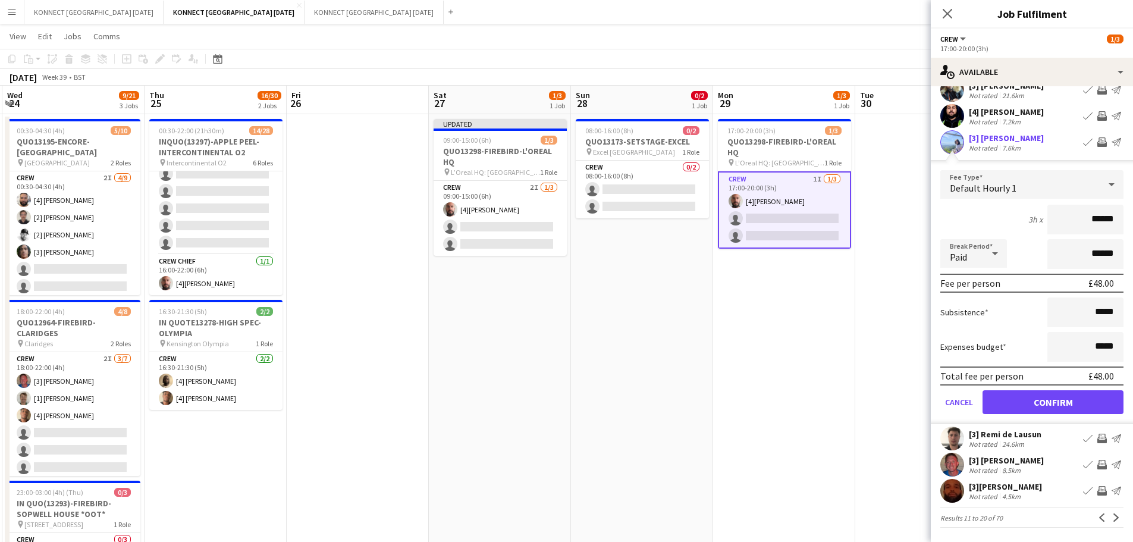 Image resolution: width=1133 pixels, height=542 pixels. I want to click on button: Cancel, so click(959, 402).